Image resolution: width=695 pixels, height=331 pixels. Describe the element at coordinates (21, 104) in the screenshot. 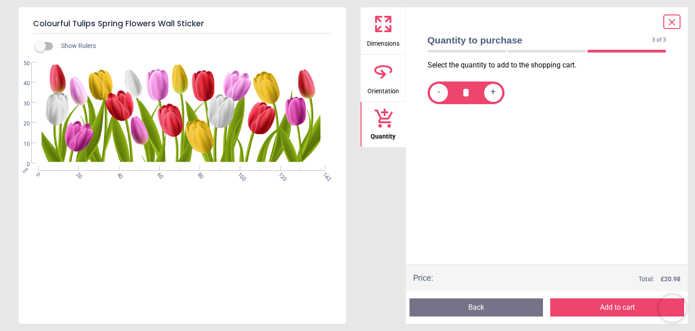

I see `span: 30` at that location.